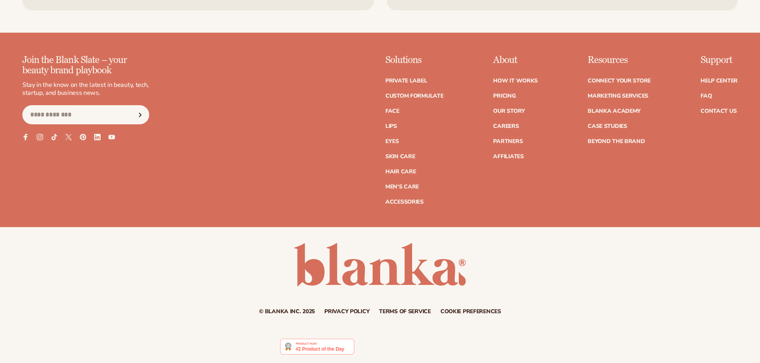  Describe the element at coordinates (86, 65) in the screenshot. I see `p: Join the Blank Slate – your beauty brand playbook` at that location.